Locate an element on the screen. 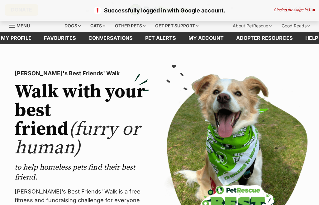  h2: Walk with your best friend is located at coordinates (82, 120).